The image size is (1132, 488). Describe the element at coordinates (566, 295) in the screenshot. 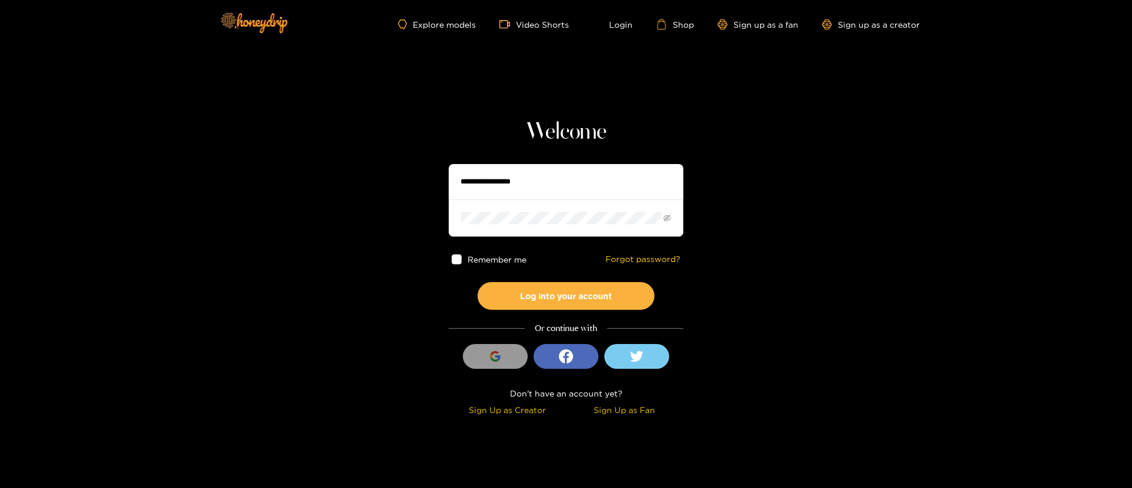

I see `button: Log into your account` at that location.